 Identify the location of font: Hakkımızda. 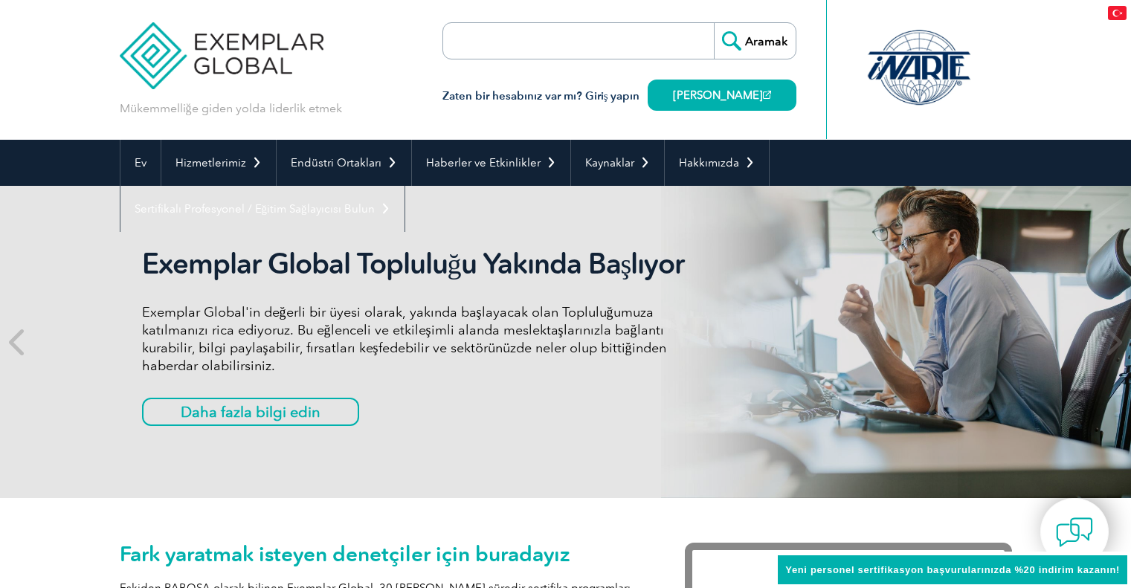
(709, 163).